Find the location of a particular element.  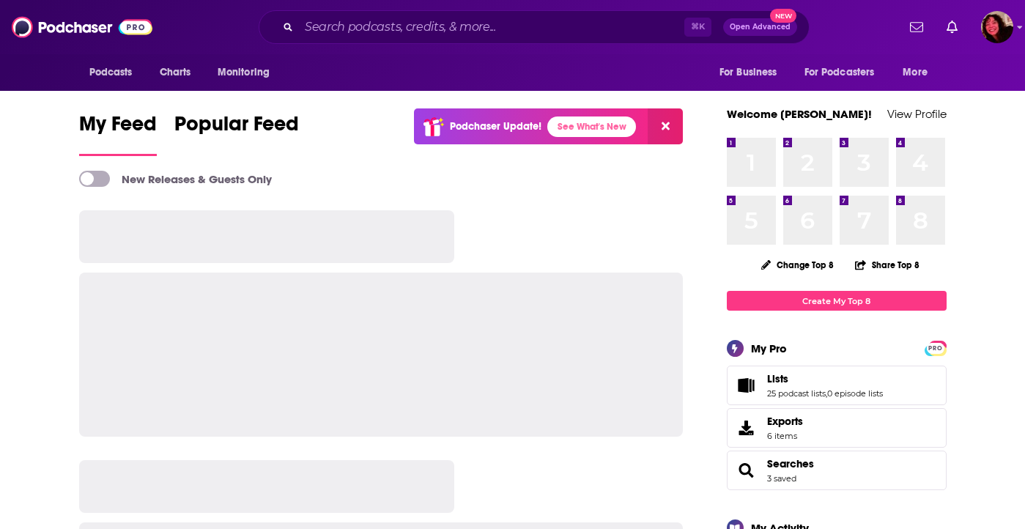

span: My Feed is located at coordinates (118, 128).